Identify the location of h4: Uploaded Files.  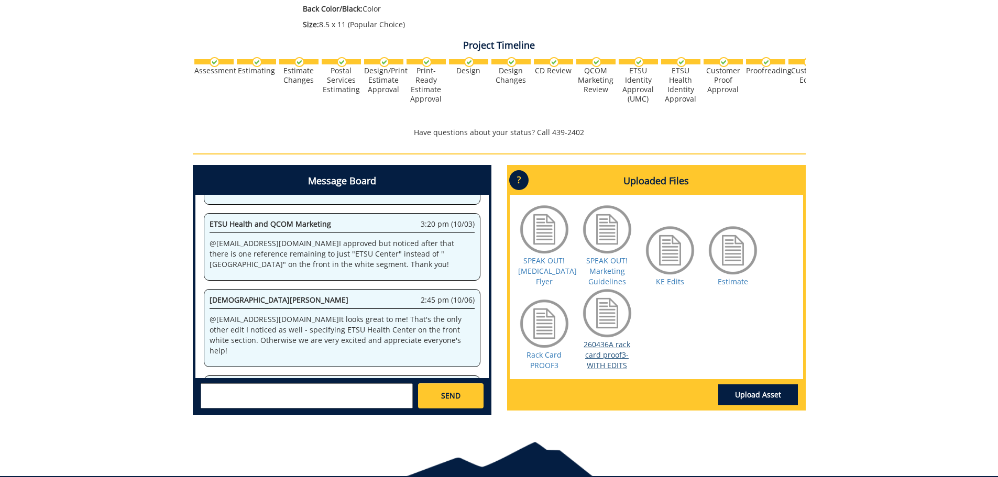
(657, 181).